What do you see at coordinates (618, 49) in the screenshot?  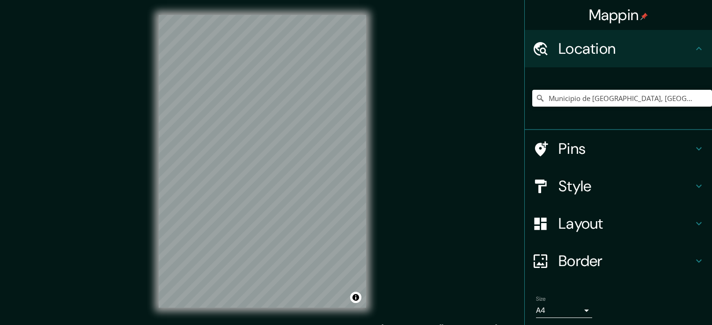 I see `div: Location` at bounding box center [618, 49].